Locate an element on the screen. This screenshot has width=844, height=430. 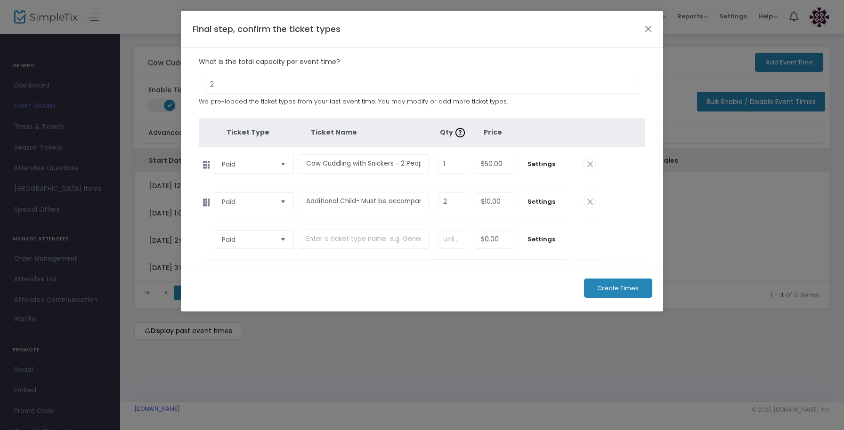
span: Final step, confirm the ticket types is located at coordinates (267, 29).